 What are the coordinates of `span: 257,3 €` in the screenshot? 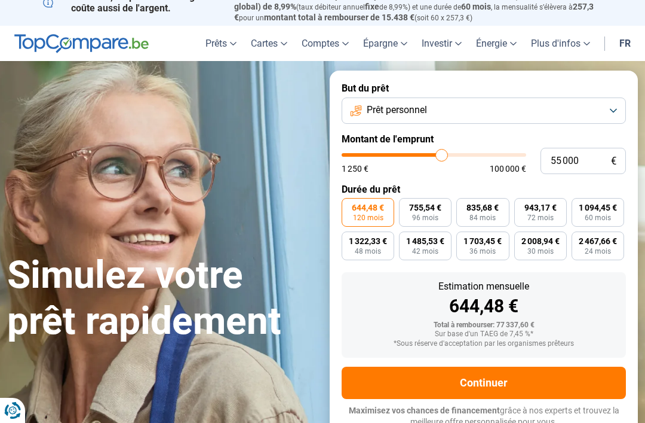 It's located at (414, 12).